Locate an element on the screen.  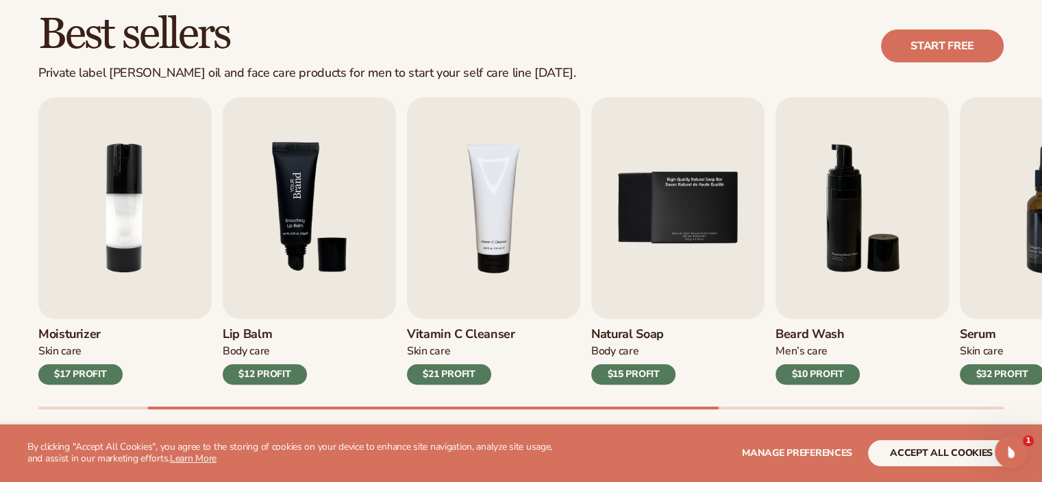
a: Start free is located at coordinates (942, 46).